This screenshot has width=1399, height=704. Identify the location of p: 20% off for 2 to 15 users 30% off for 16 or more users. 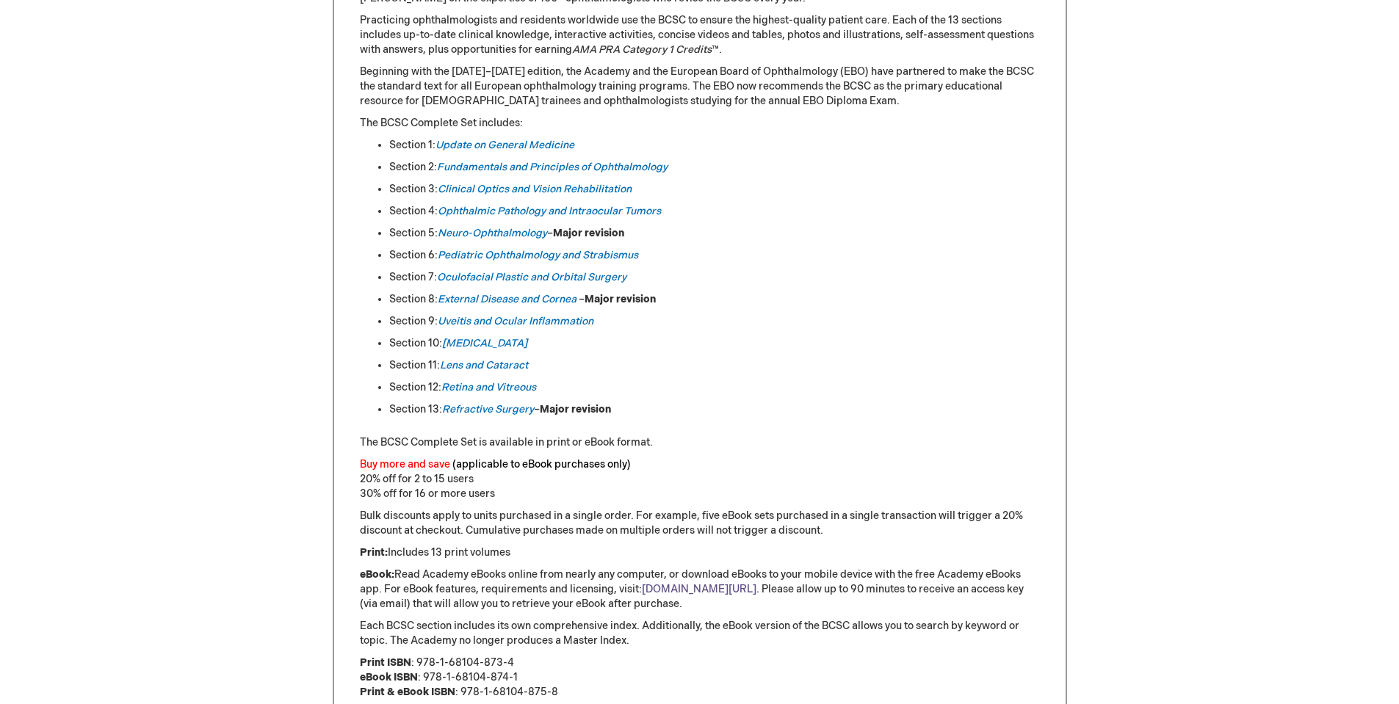
(700, 479).